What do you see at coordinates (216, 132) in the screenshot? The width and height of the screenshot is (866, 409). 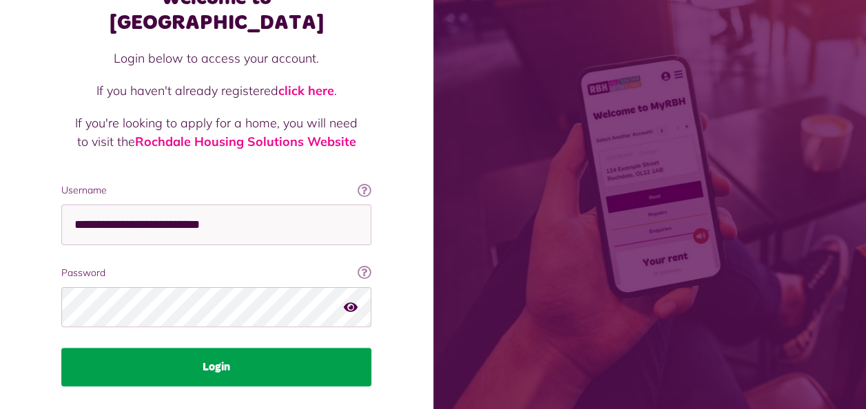 I see `p: If you're looking to apply for a home, you will need to visit the` at bounding box center [216, 132].